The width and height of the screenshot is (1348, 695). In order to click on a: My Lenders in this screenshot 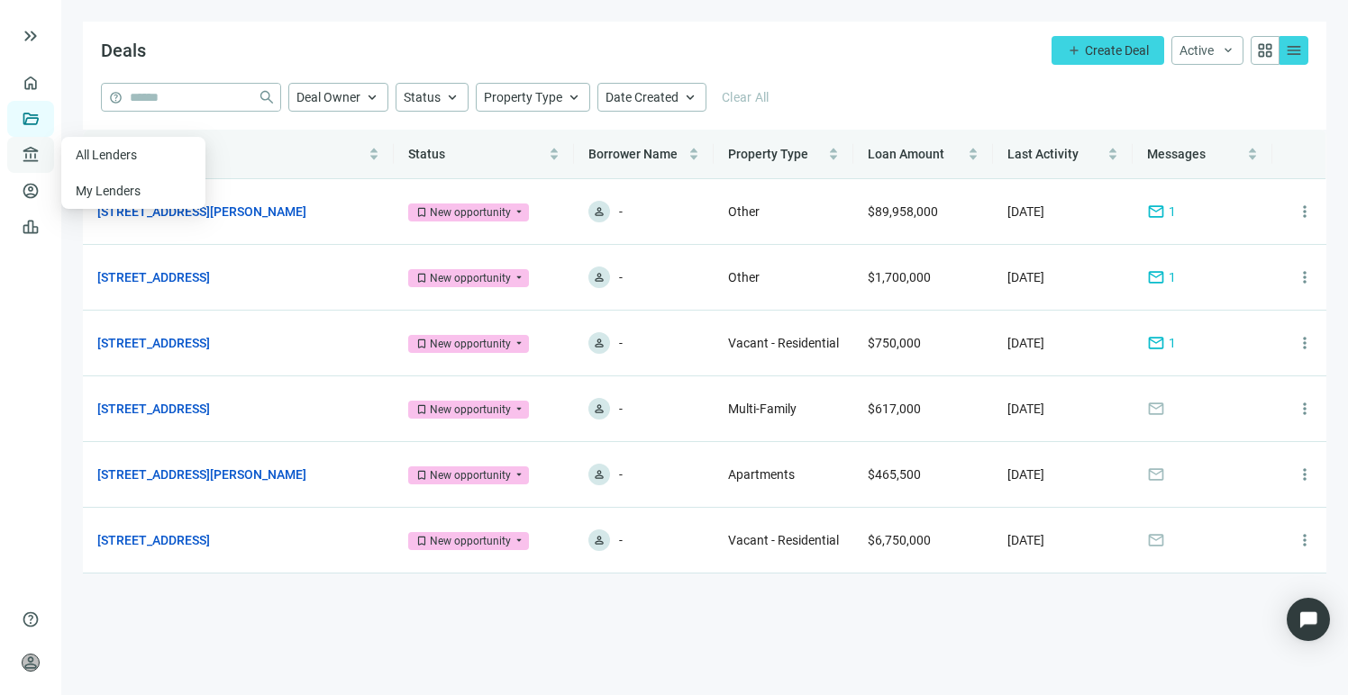, I will do `click(108, 191)`.